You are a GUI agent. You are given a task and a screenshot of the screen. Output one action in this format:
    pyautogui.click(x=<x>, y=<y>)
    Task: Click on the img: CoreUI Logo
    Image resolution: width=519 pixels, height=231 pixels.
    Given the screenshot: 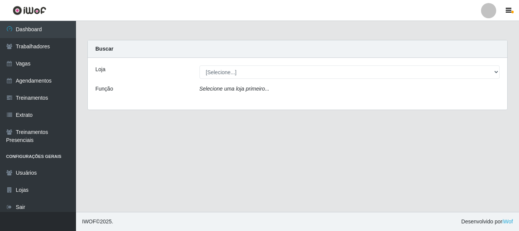 What is the action you would take?
    pyautogui.click(x=29, y=10)
    